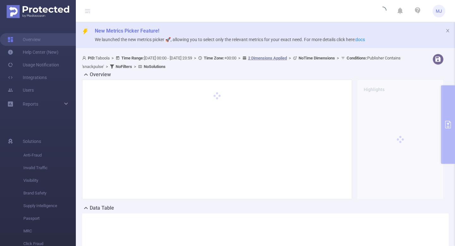 The image size is (455, 246). What do you see at coordinates (92, 58) in the screenshot?
I see `b: PID:` at bounding box center [92, 58].